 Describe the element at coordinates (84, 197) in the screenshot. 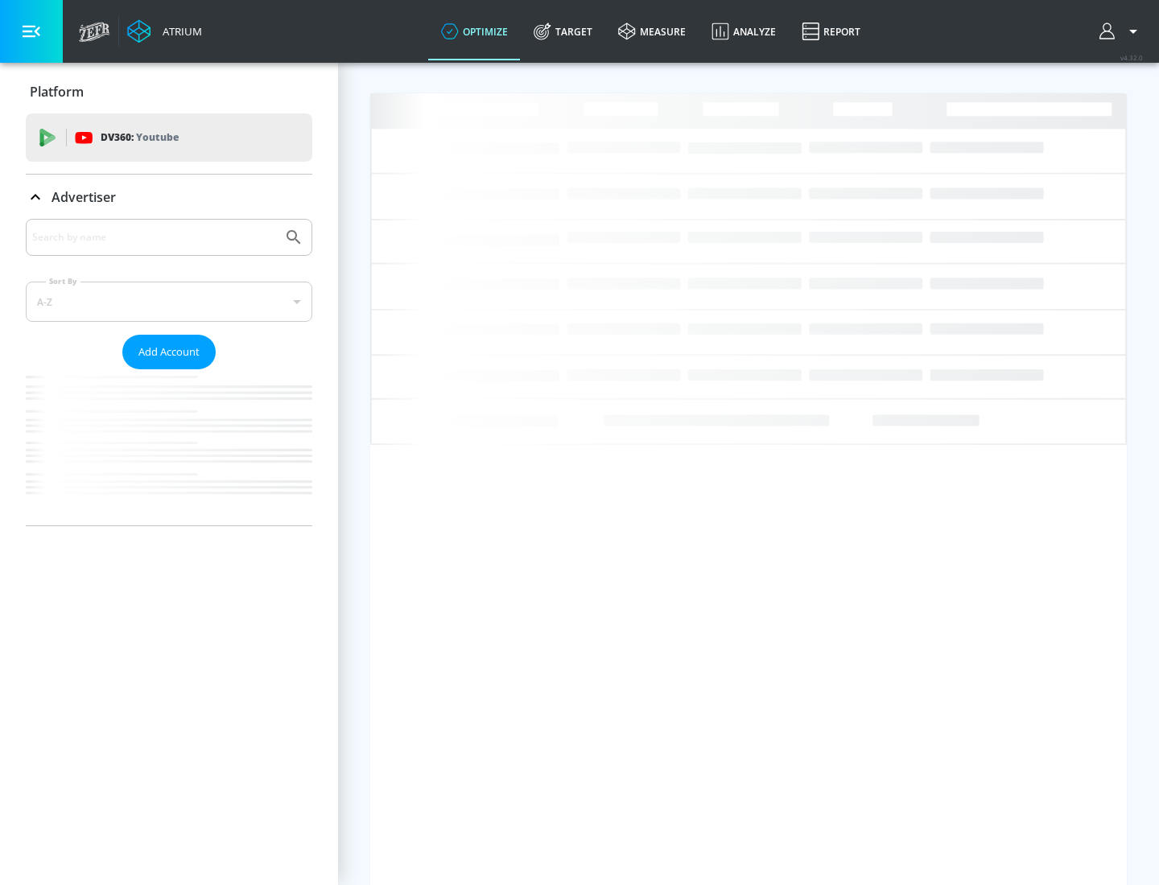

I see `p: Advertiser` at that location.